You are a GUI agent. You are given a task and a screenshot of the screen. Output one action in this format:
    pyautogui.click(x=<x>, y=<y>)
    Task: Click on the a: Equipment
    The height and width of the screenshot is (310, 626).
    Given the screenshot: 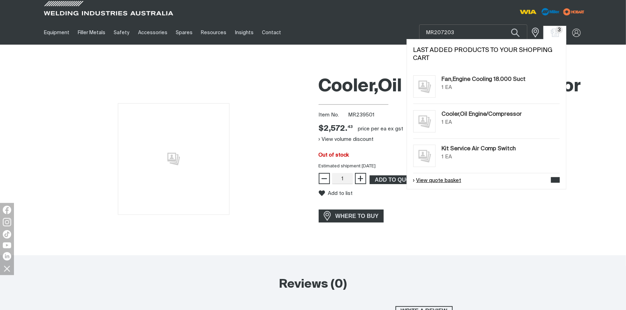 What is the action you would take?
    pyautogui.click(x=57, y=32)
    